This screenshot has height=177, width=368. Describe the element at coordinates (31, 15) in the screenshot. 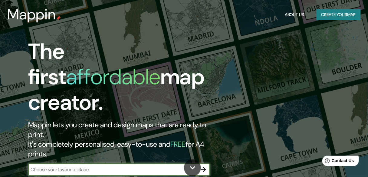

I see `h3: Mappin` at that location.